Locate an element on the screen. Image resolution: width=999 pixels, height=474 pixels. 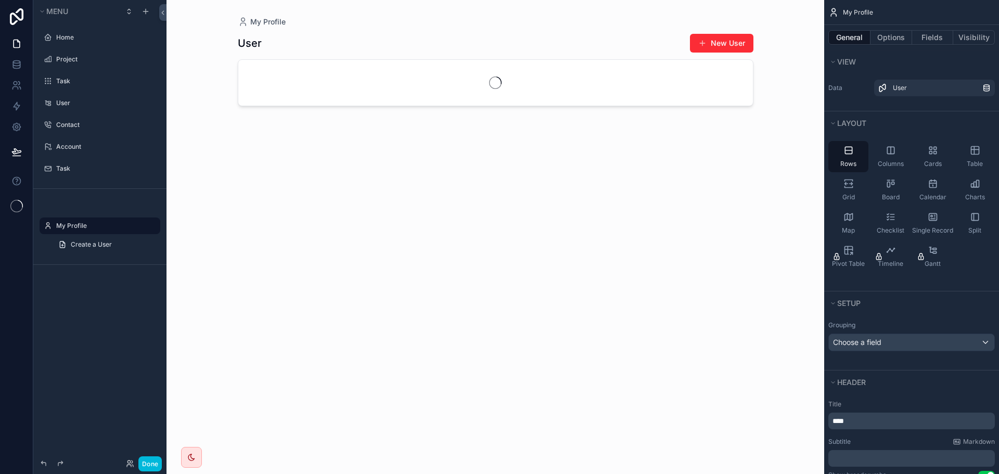
button: Hidden pages is located at coordinates (97, 226).